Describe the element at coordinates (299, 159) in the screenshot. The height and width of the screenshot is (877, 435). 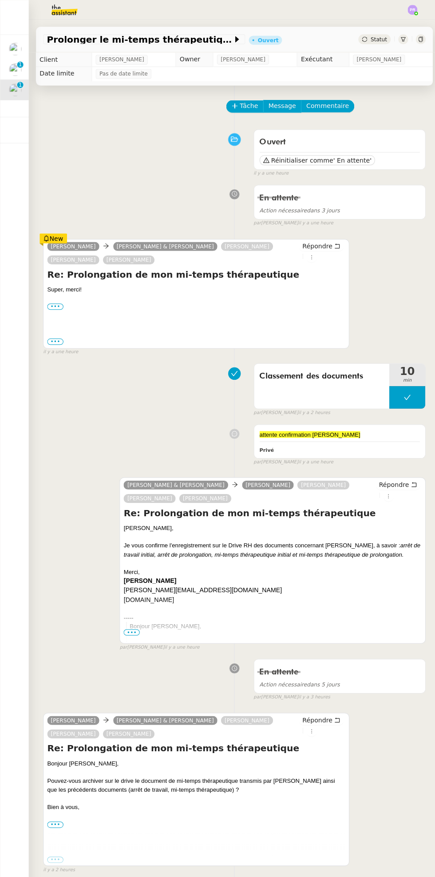
I see `span: Réinitialiser comme` at that location.